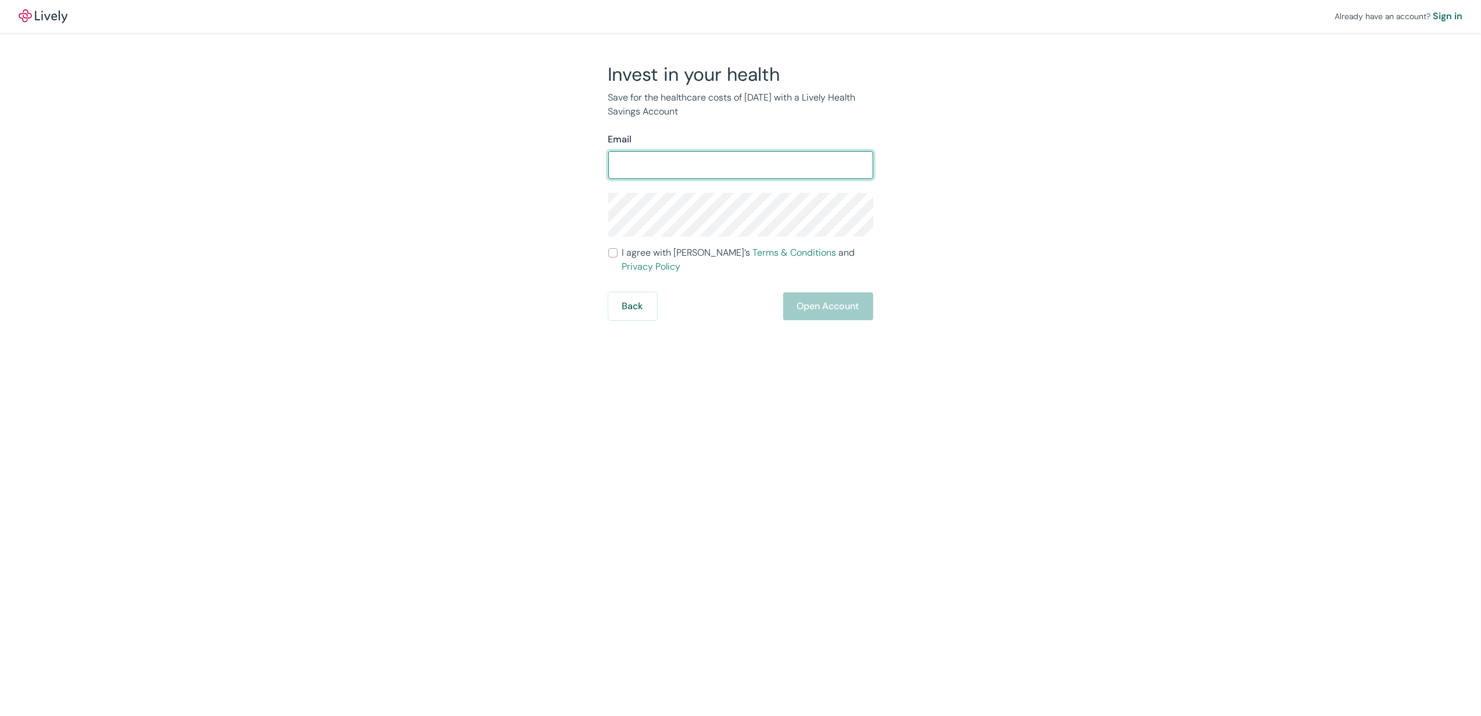 The height and width of the screenshot is (716, 1481). I want to click on a: Sign in, so click(1447, 16).